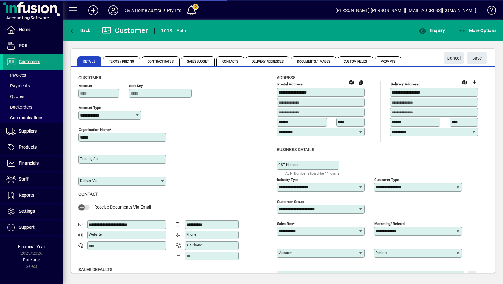 Image resolution: width=503 pixels, height=284 pixels. Describe the element at coordinates (285, 252) in the screenshot. I see `mat-label: Manager` at that location.